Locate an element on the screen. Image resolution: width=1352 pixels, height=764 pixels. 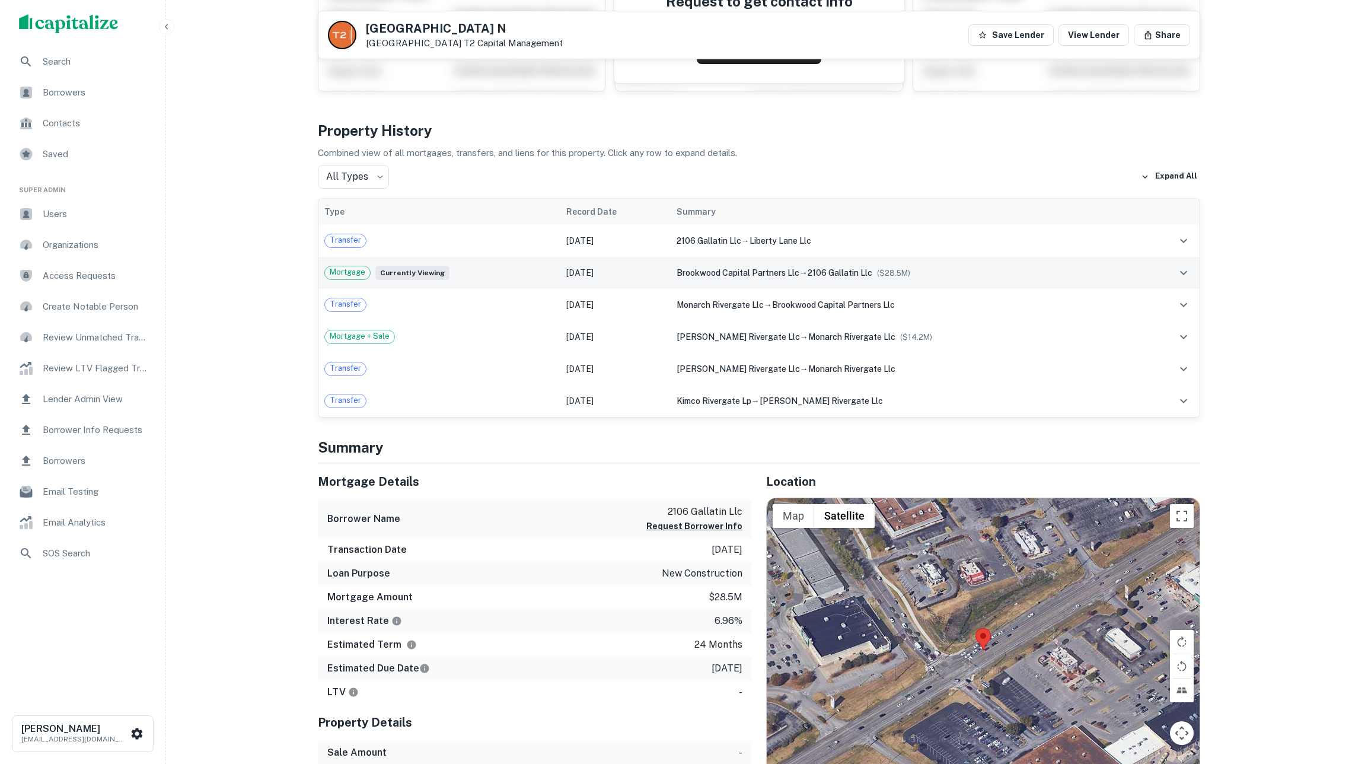
span: Email Testing is located at coordinates (95, 492).